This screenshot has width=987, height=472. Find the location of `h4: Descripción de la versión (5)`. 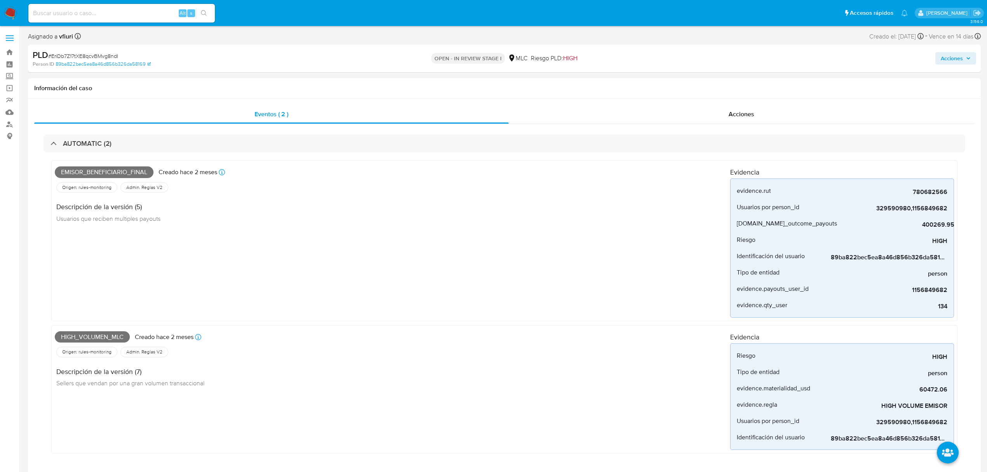

h4: Descripción de la versión (5) is located at coordinates (108, 207).